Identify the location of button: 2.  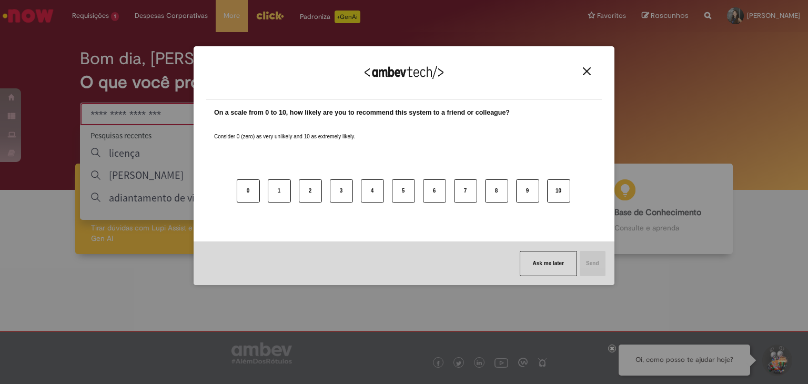
(310, 191).